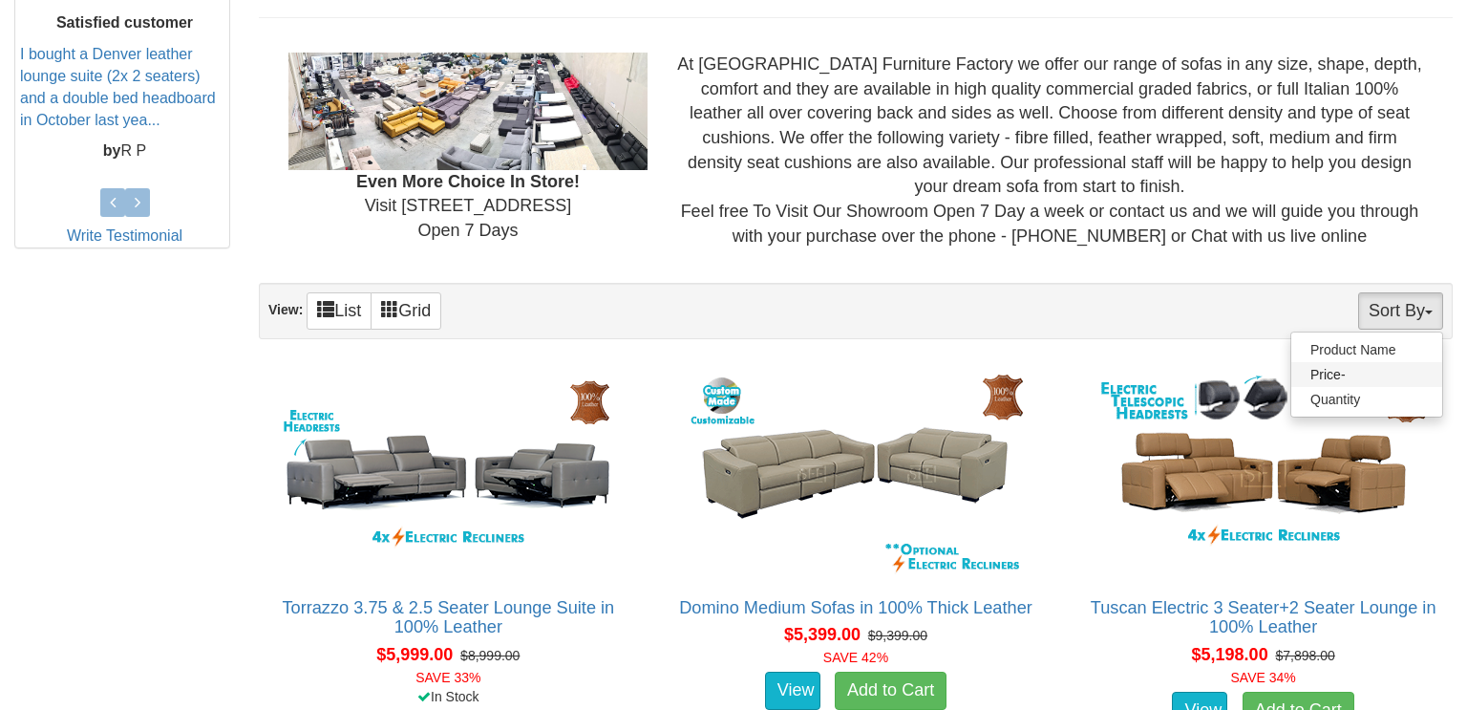 This screenshot has width=1467, height=710. What do you see at coordinates (448, 696) in the screenshot?
I see `div: In Stock` at bounding box center [448, 696].